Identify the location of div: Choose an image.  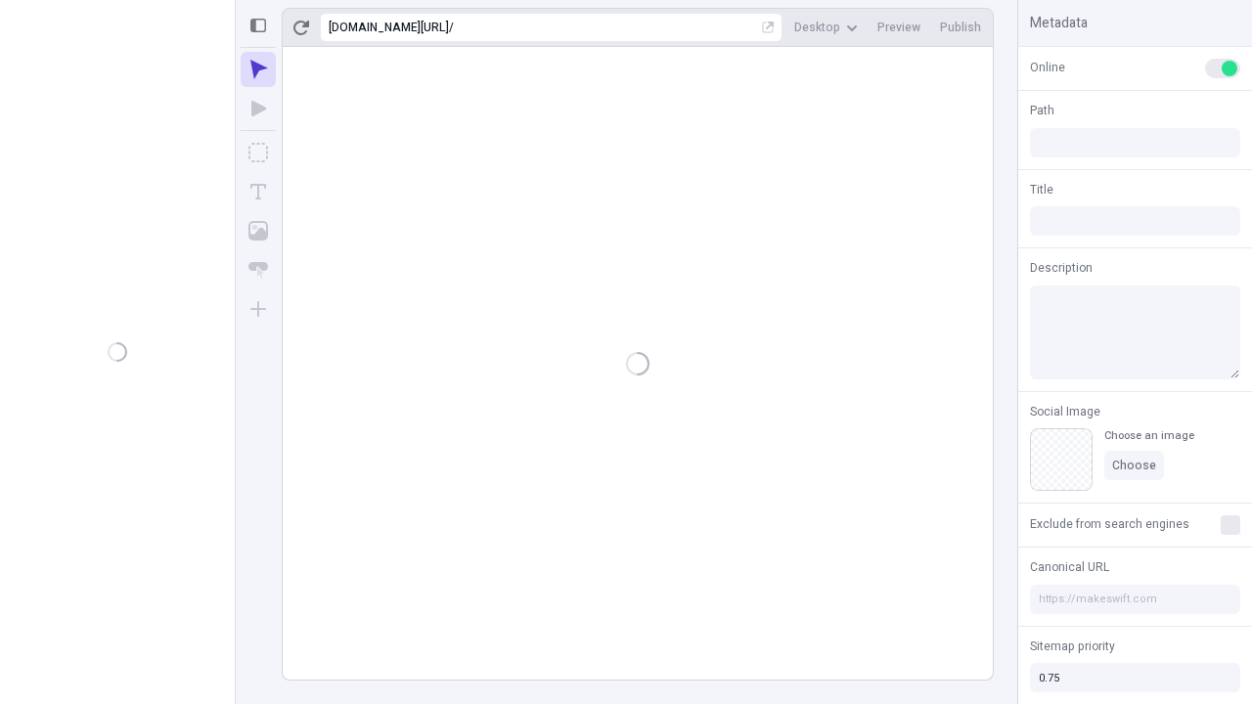
(1149, 435).